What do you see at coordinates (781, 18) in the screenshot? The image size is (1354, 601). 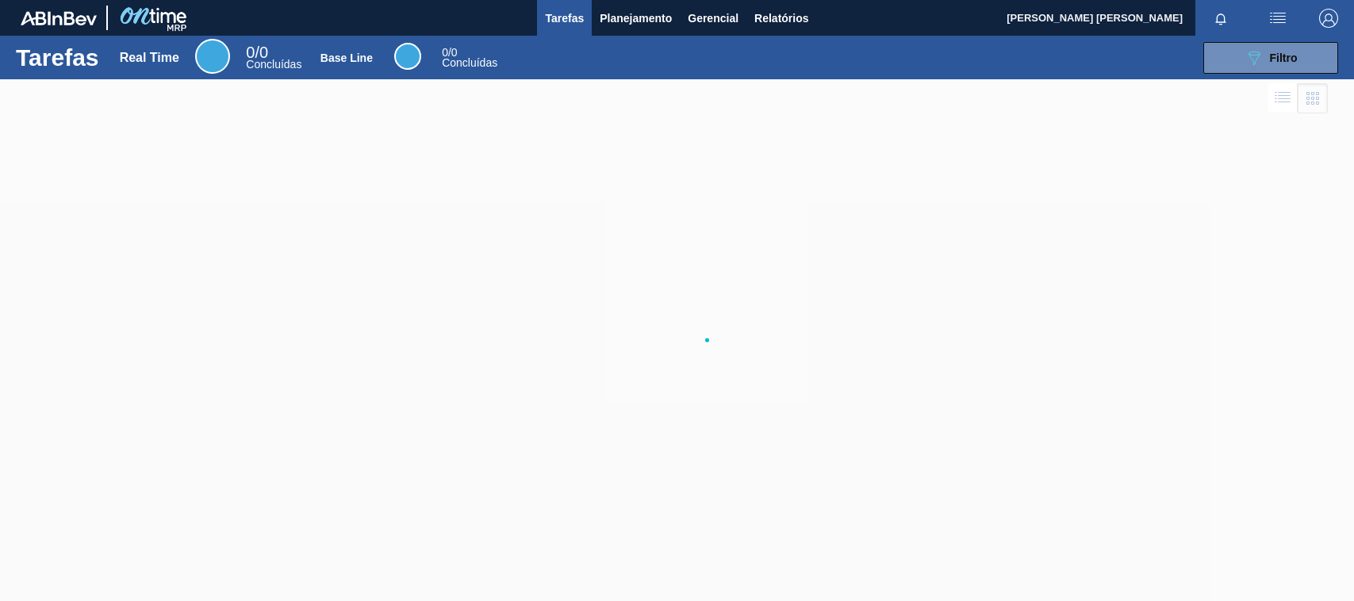 I see `span: Relatórios` at bounding box center [781, 18].